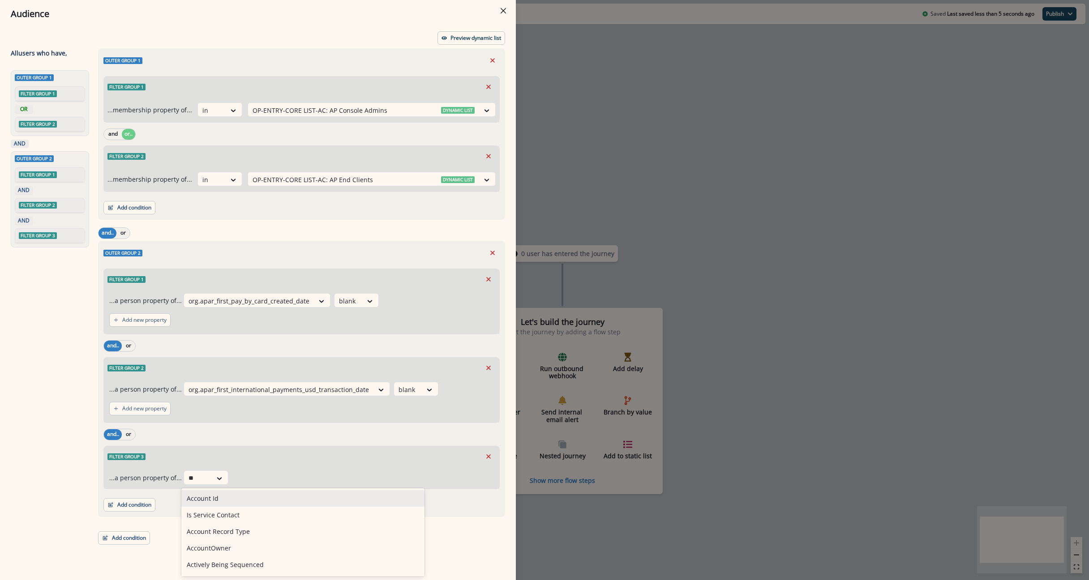 The height and width of the screenshot is (580, 1089). Describe the element at coordinates (303, 532) in the screenshot. I see `div: Account Record Type` at that location.